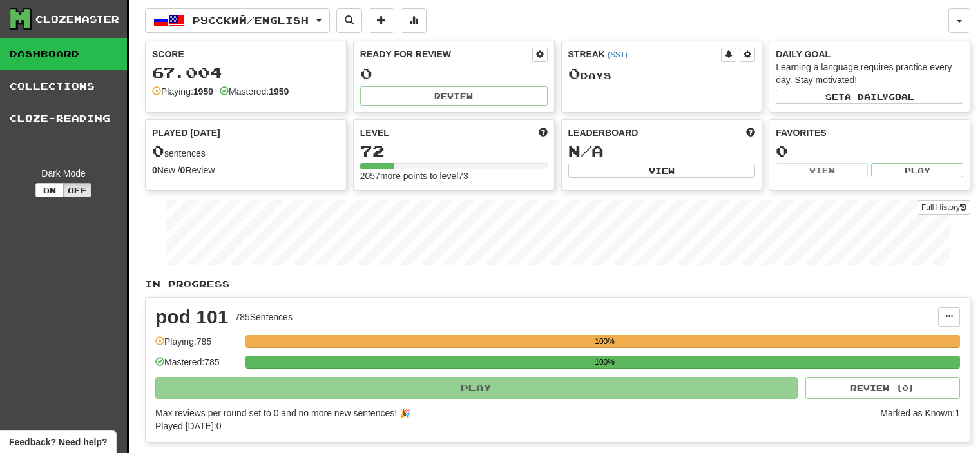 The height and width of the screenshot is (453, 980). I want to click on div: 785 Sentences, so click(264, 317).